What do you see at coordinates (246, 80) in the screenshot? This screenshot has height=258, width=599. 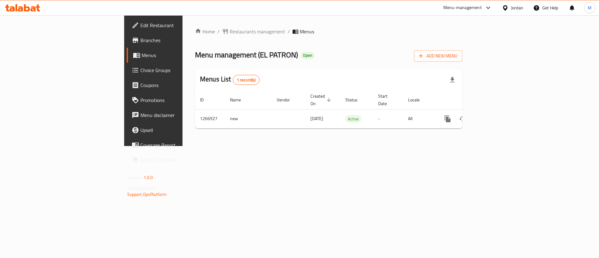 I see `div: Total records count` at bounding box center [246, 80].